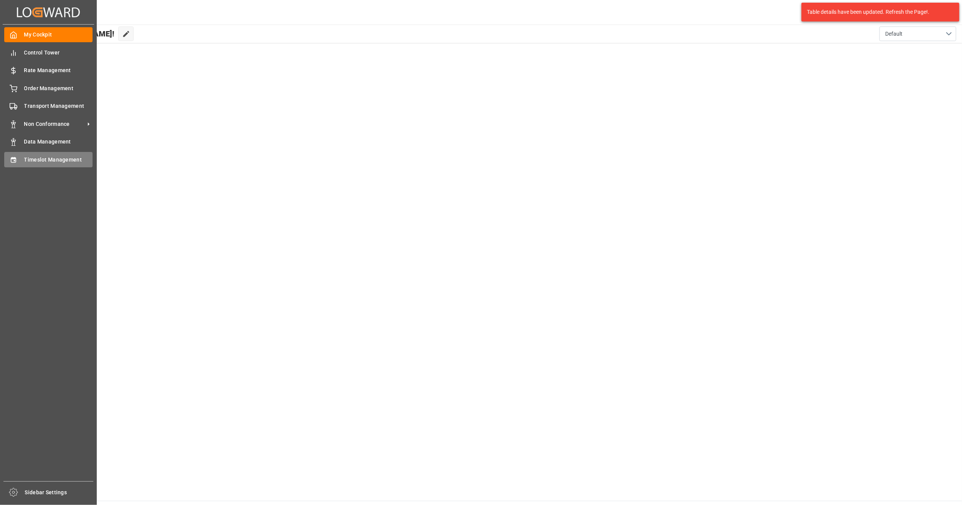 Image resolution: width=962 pixels, height=505 pixels. I want to click on span: Data Management, so click(58, 142).